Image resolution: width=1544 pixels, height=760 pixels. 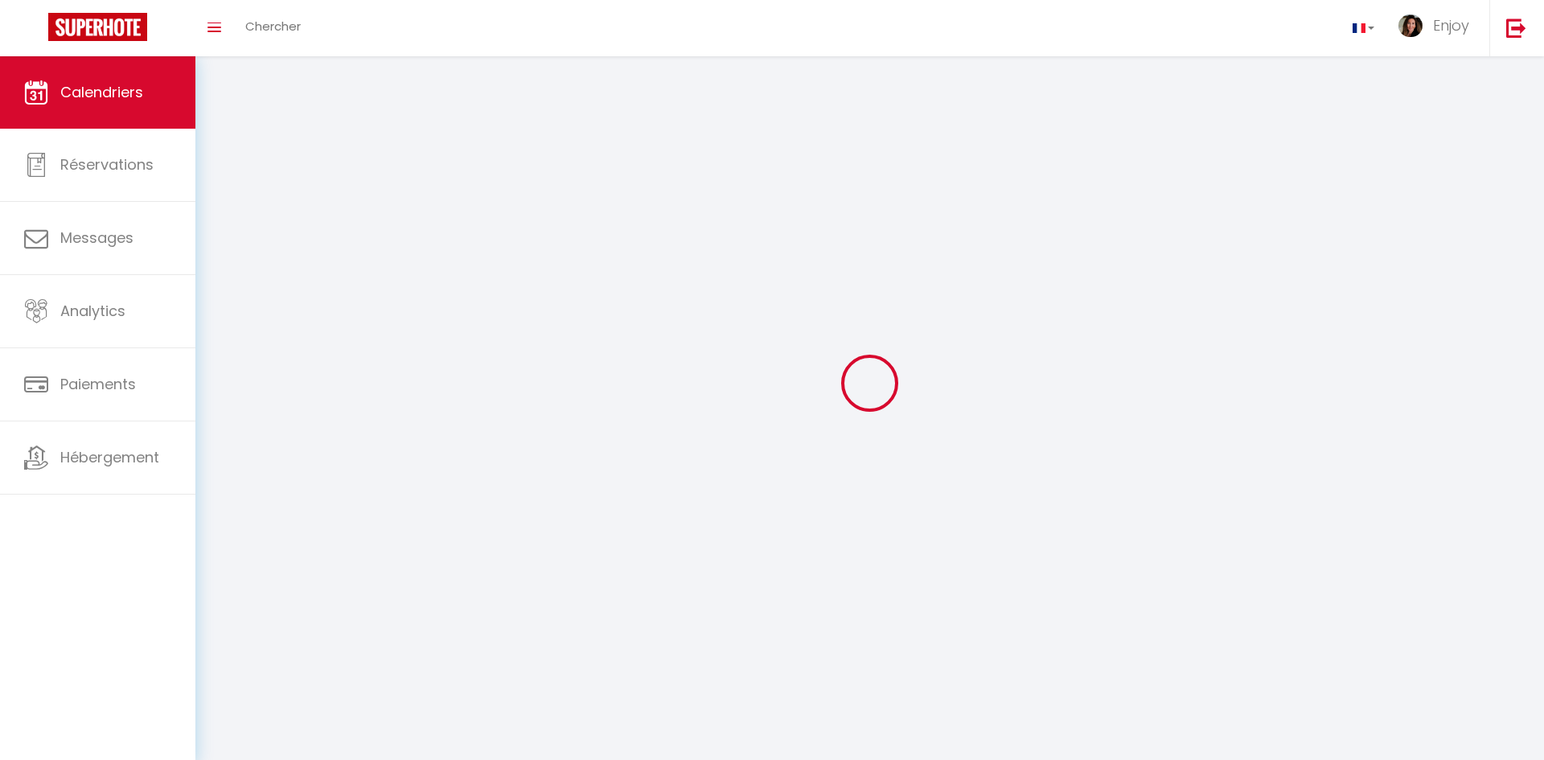 I want to click on span: Messages, so click(x=96, y=237).